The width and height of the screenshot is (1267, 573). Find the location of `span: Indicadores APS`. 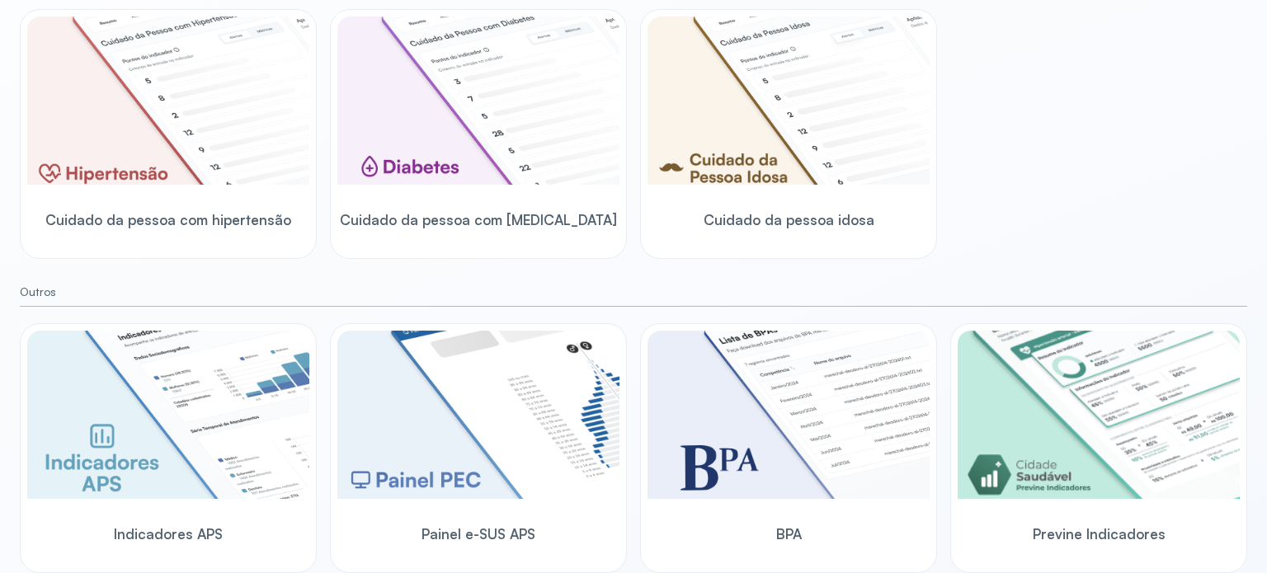

span: Indicadores APS is located at coordinates (168, 534).